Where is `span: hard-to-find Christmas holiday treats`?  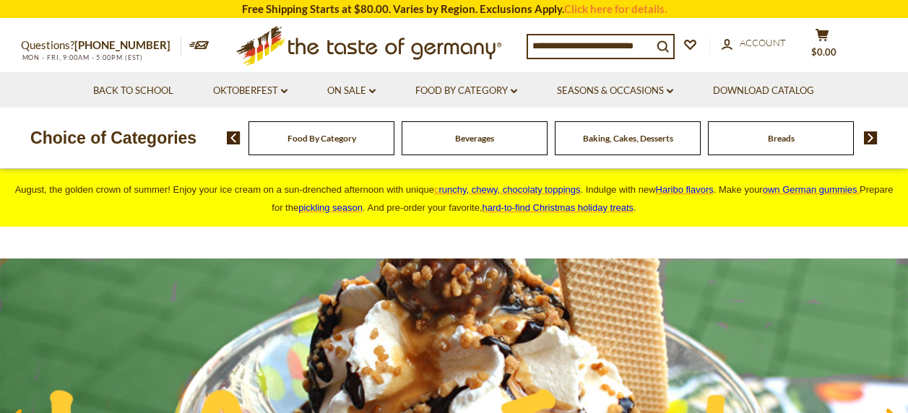 span: hard-to-find Christmas holiday treats is located at coordinates (558, 207).